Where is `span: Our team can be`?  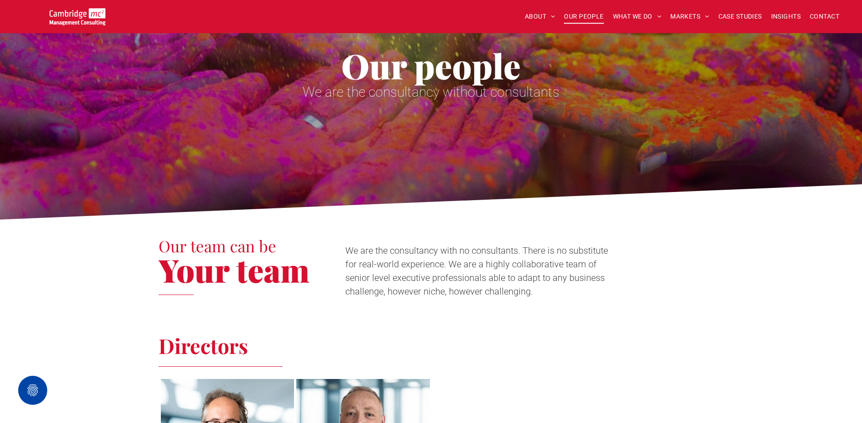
span: Our team can be is located at coordinates (217, 246).